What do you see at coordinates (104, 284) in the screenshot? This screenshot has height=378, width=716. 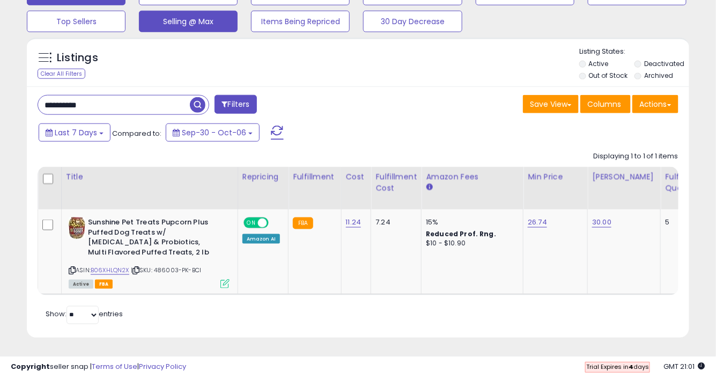 I see `span: FBA` at bounding box center [104, 284].